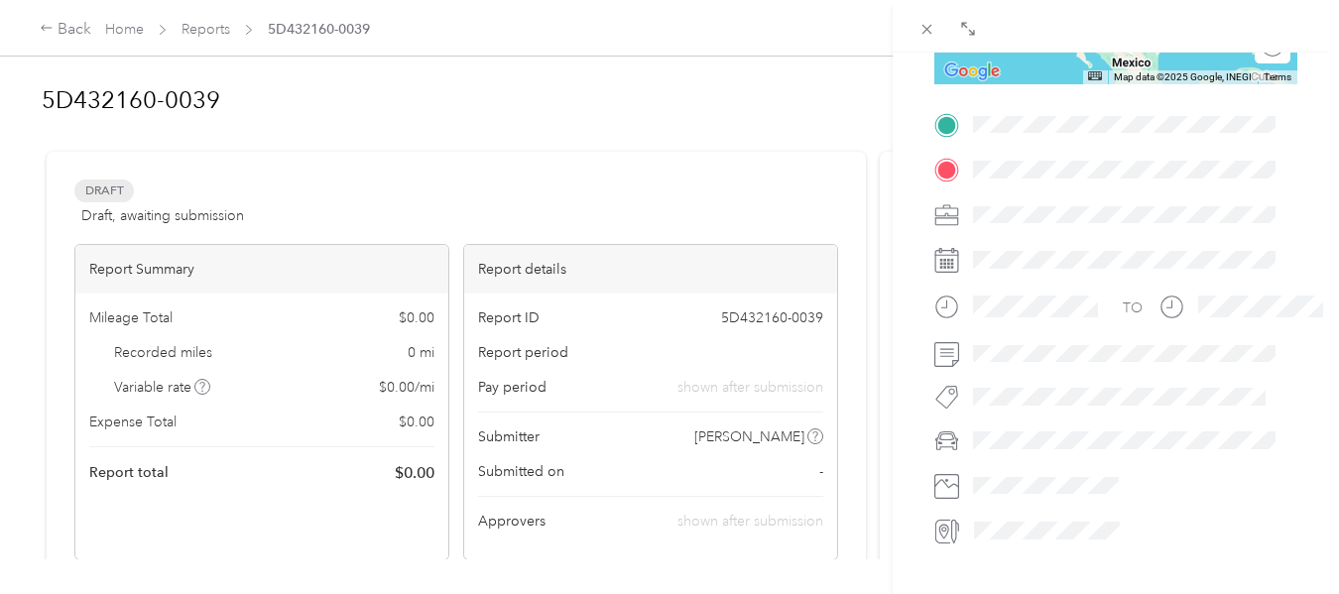 This screenshot has width=1339, height=594. I want to click on button: Keyboard shortcuts, so click(1095, 75).